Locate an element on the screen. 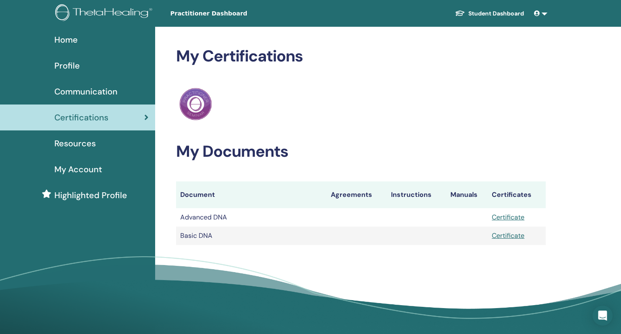 The width and height of the screenshot is (621, 334). th: Certificates is located at coordinates (517, 195).